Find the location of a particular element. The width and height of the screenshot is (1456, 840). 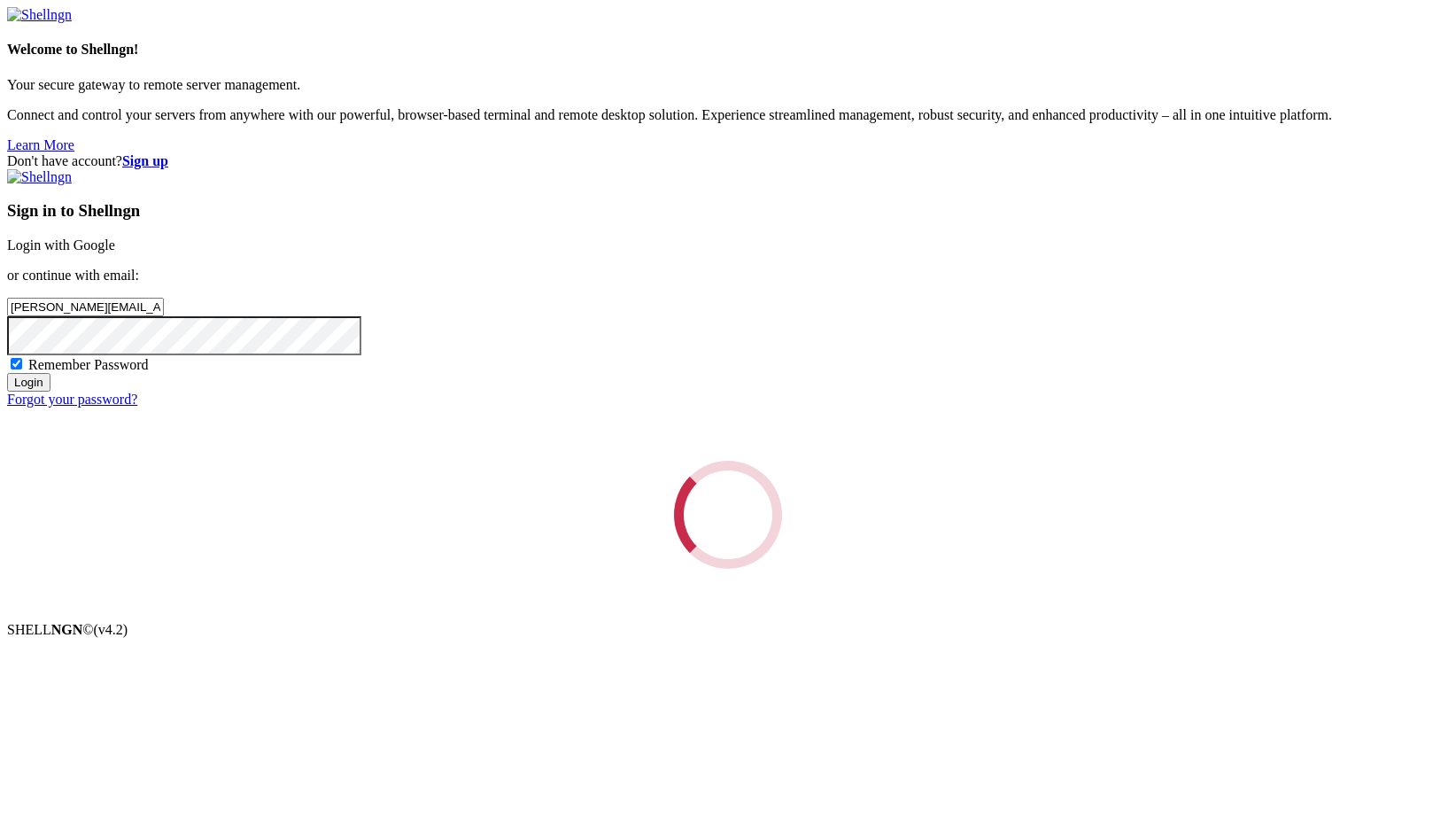

b: NGN is located at coordinates (67, 630).